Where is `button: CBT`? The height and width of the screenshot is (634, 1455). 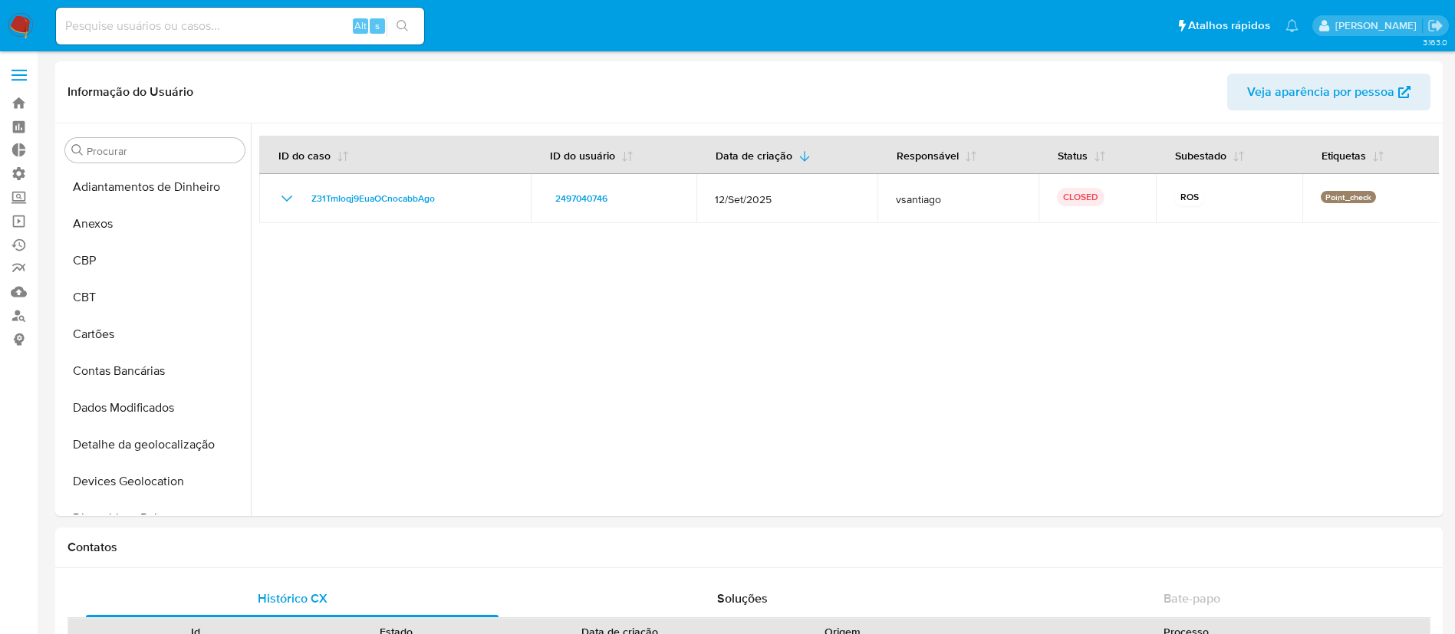 button: CBT is located at coordinates (155, 298).